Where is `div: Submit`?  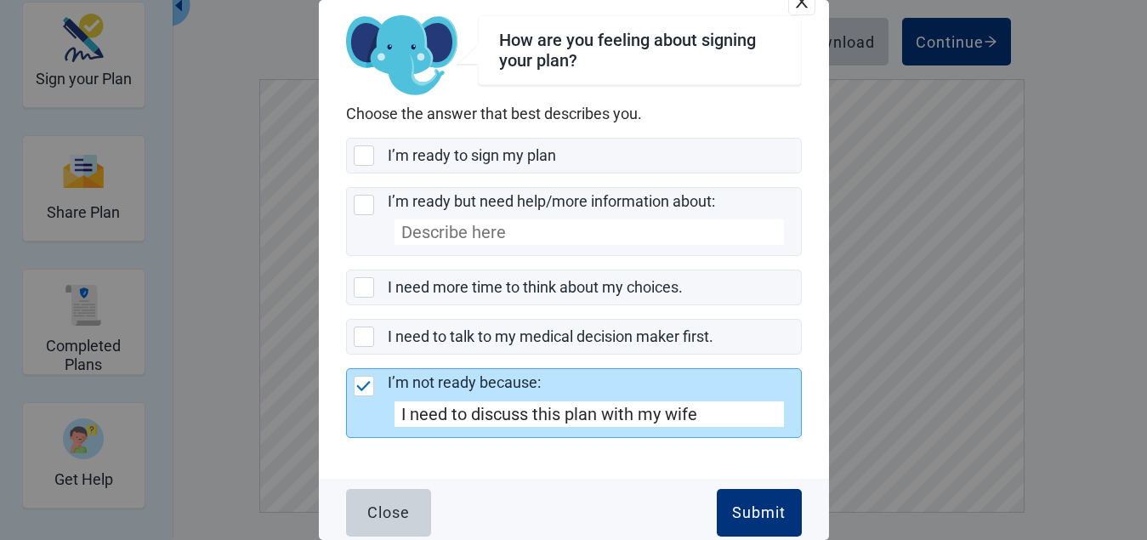
div: Submit is located at coordinates (759, 513).